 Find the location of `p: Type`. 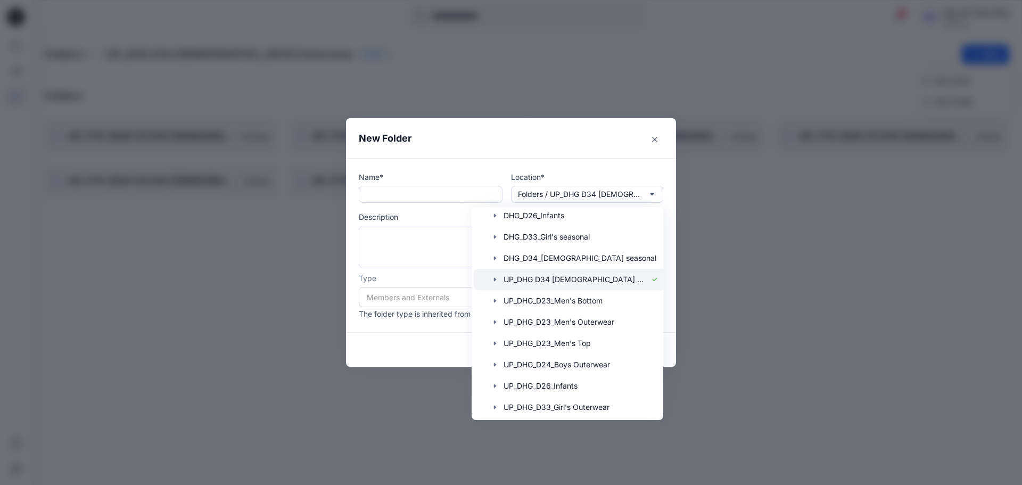

p: Type is located at coordinates (511, 278).